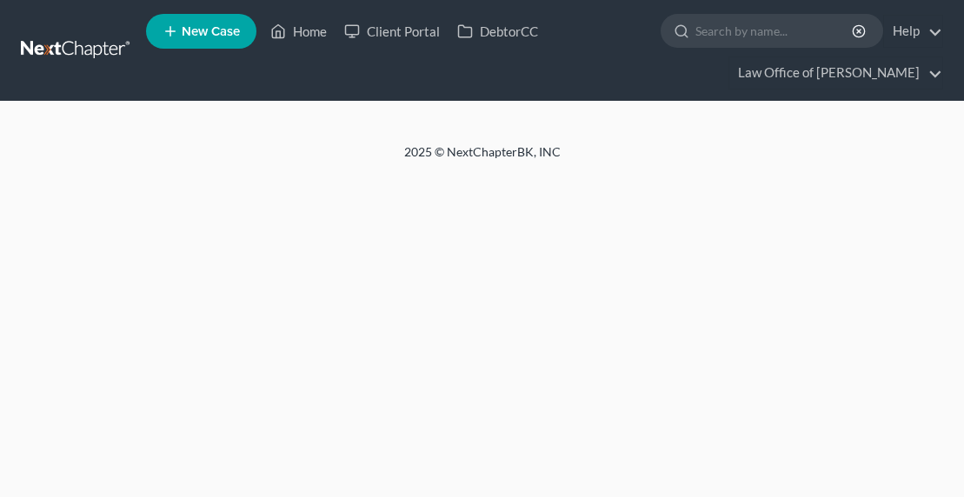 The image size is (964, 497). Describe the element at coordinates (775, 30) in the screenshot. I see `input: Search by name...` at that location.